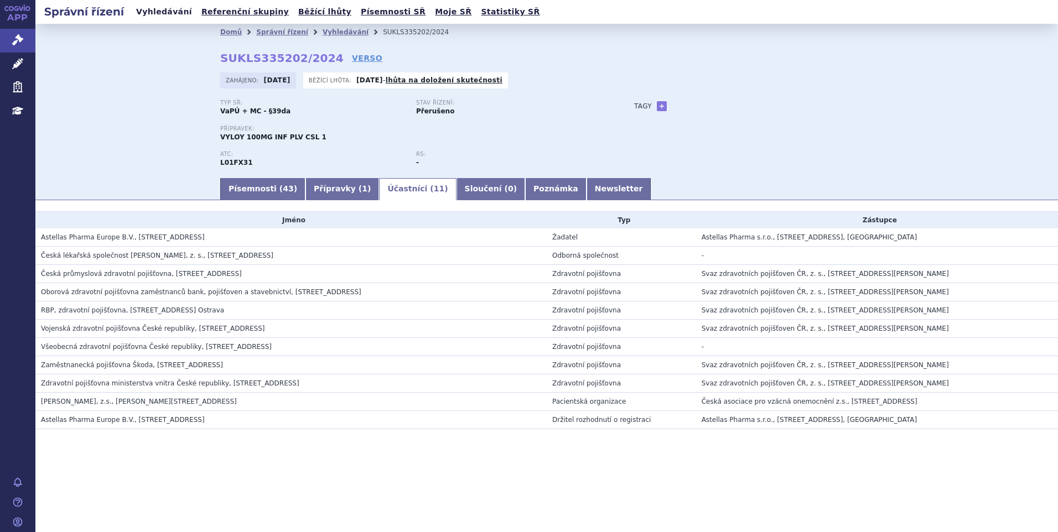 This screenshot has width=1058, height=532. What do you see at coordinates (367, 58) in the screenshot?
I see `a: VERSO` at bounding box center [367, 58].